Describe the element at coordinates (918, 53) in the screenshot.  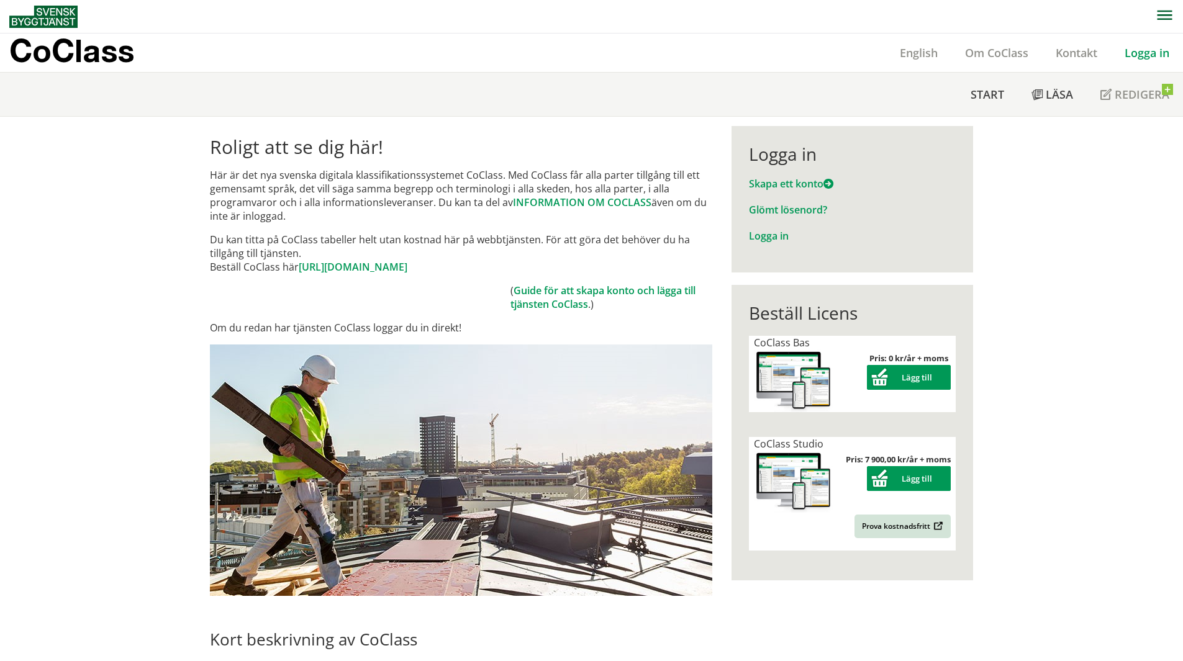
I see `a: English` at that location.